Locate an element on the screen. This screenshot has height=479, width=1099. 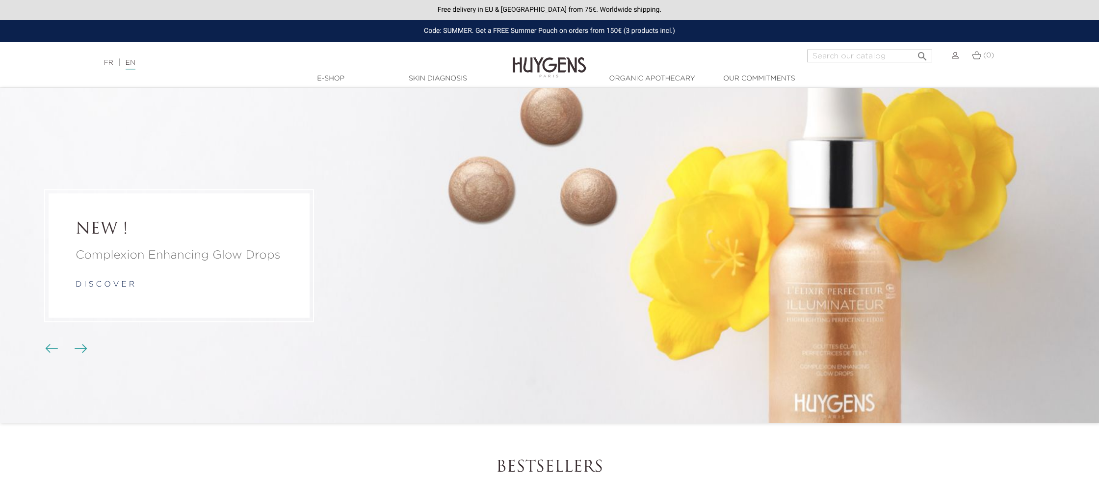
a: Organic Apothecary is located at coordinates (652, 78).